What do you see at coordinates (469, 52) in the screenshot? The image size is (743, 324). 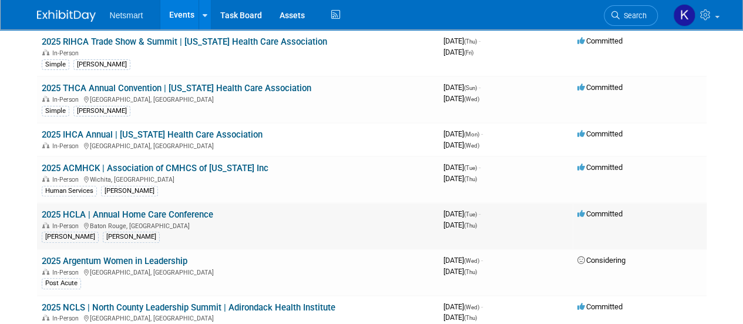 I see `span: (Fri)` at bounding box center [469, 52].